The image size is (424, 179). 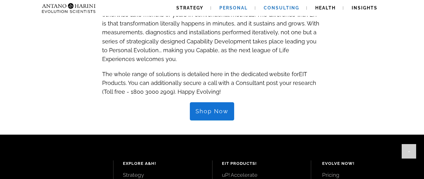 I want to click on span: Shop Now, so click(x=212, y=111).